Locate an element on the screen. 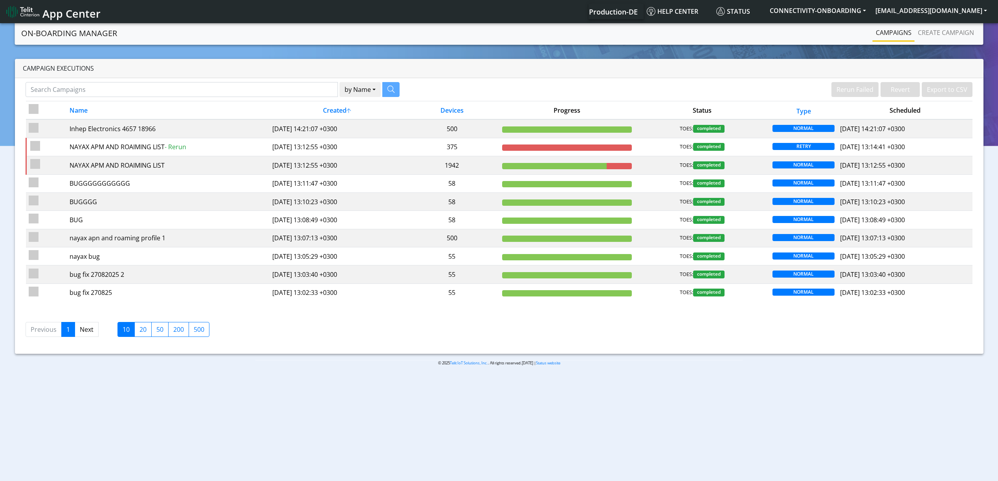  div: Inhep Electronics 4657 18966 is located at coordinates (168, 129).